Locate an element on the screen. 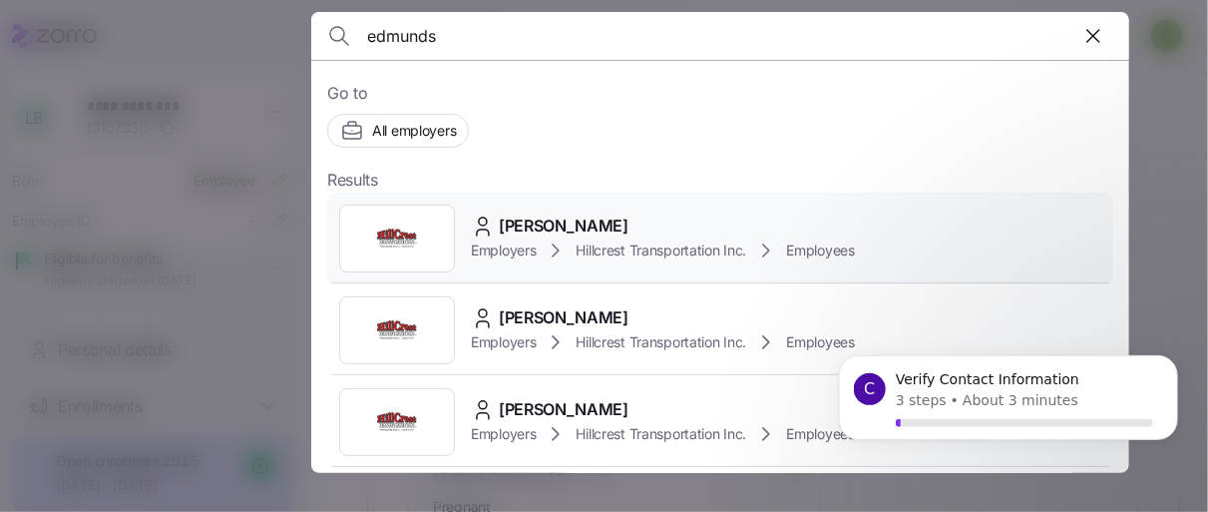 The width and height of the screenshot is (1208, 512). p: 3 steps is located at coordinates (112, 68).